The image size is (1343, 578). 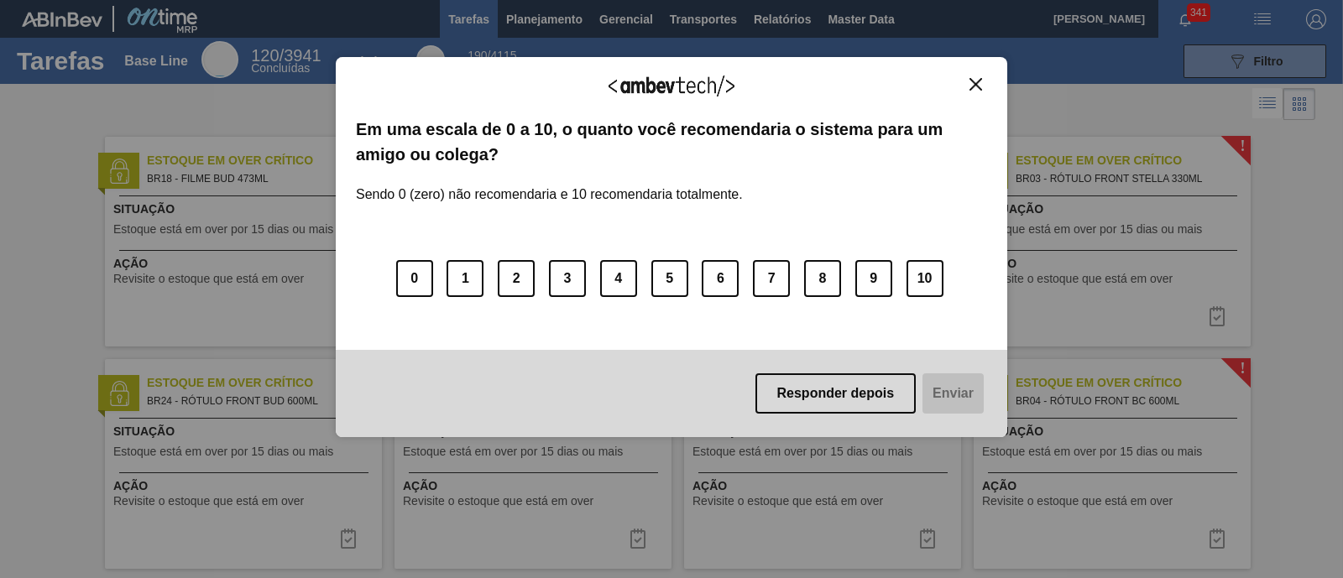 I want to click on button: 6, so click(x=720, y=279).